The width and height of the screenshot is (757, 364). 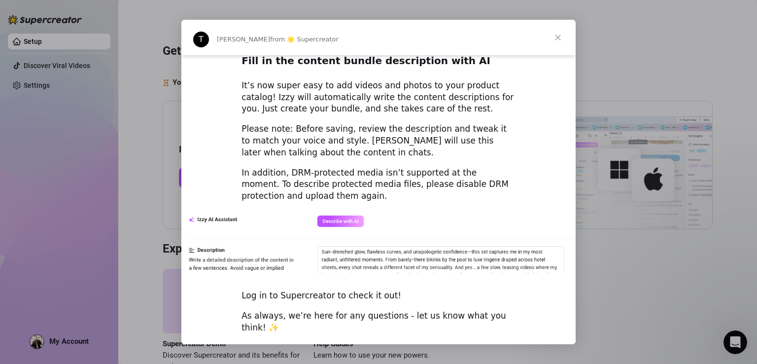 What do you see at coordinates (378, 140) in the screenshot?
I see `div: Please note: Before saving, review the description and tweak it to match your voice and style. [P...` at bounding box center [378, 140].